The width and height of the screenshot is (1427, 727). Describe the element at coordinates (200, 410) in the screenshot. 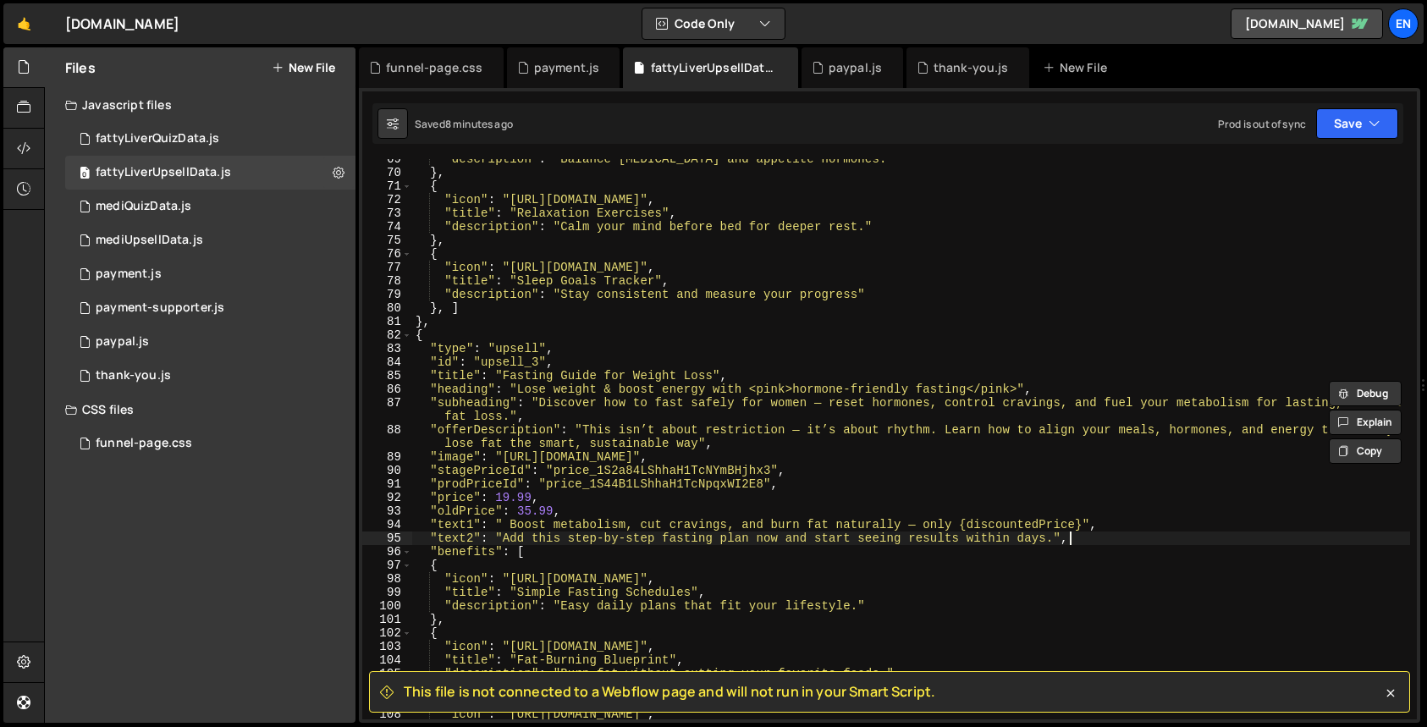

I see `div: CSS files` at that location.